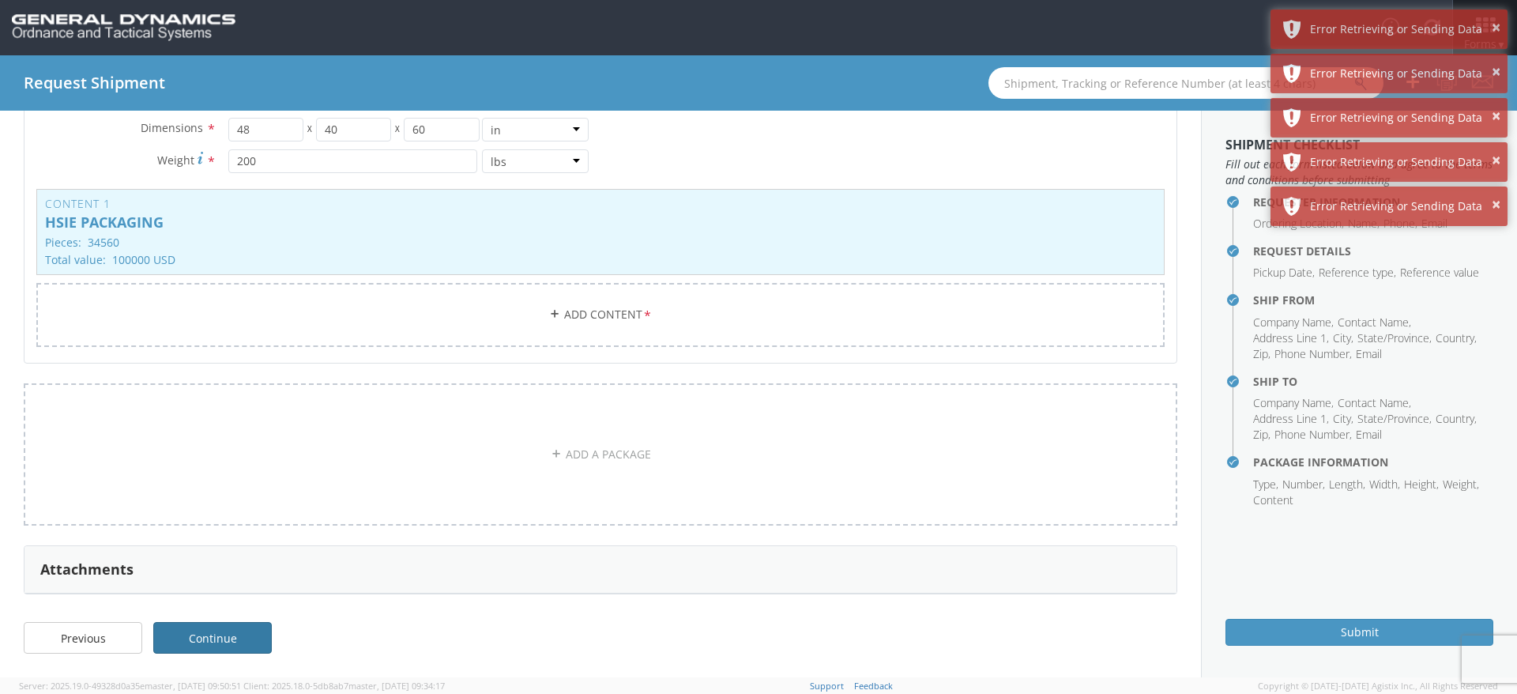  I want to click on li: Reference type, so click(1357, 273).